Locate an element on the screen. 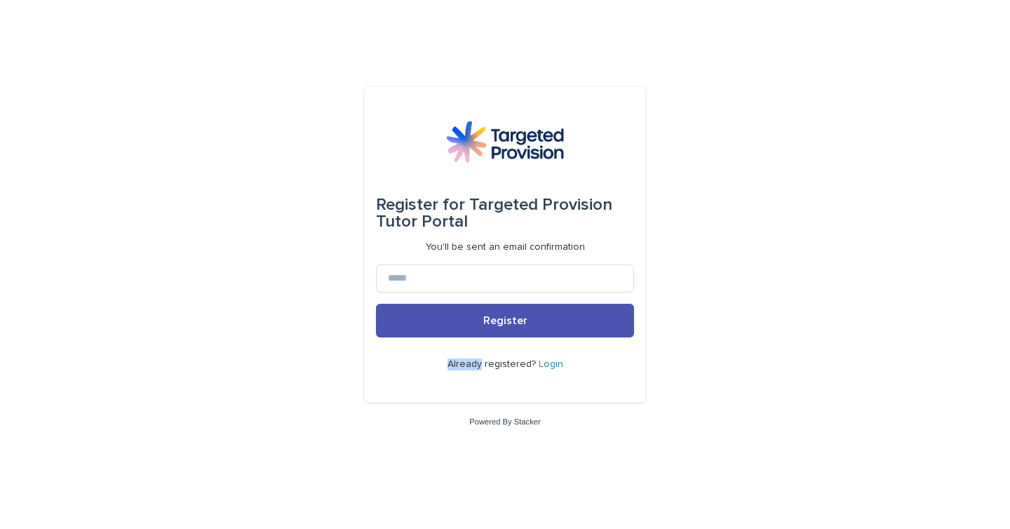 The image size is (1010, 529). img: M5nRWzHhSzIhMunXDL62 is located at coordinates (505, 142).